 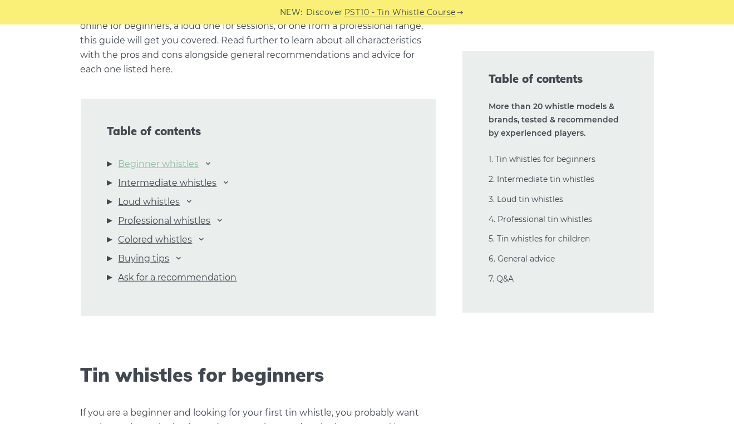 I want to click on a: Beginner whistles, so click(x=159, y=164).